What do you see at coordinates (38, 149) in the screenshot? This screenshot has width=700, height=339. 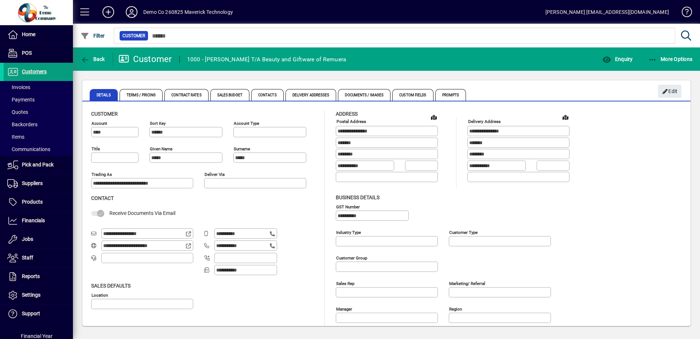 I see `a: Communications` at bounding box center [38, 149].